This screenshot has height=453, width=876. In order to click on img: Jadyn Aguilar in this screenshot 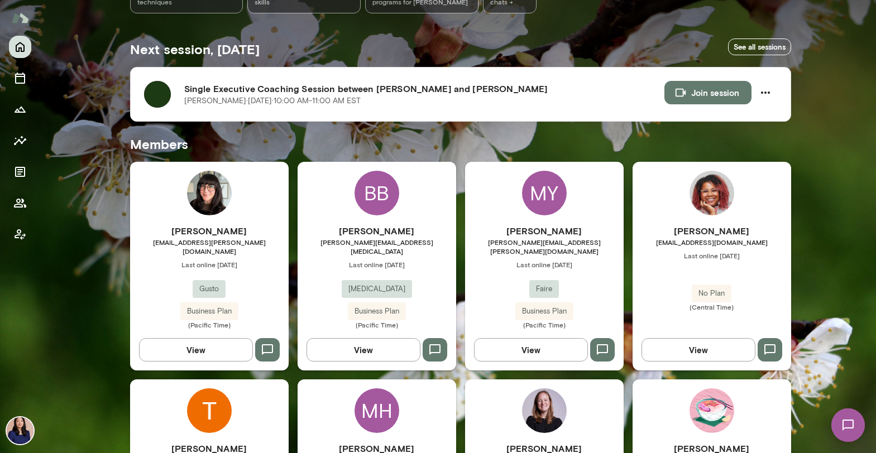, I will do `click(209, 193)`.